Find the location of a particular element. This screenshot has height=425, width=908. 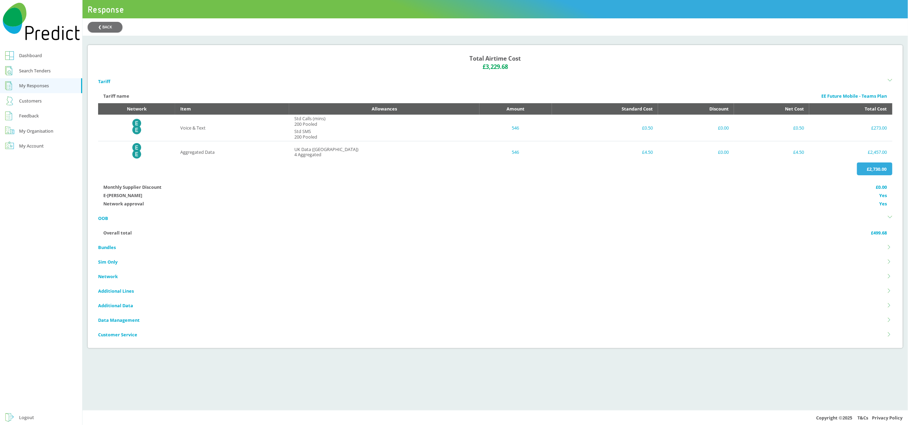

div: Network approval is located at coordinates (123, 204).